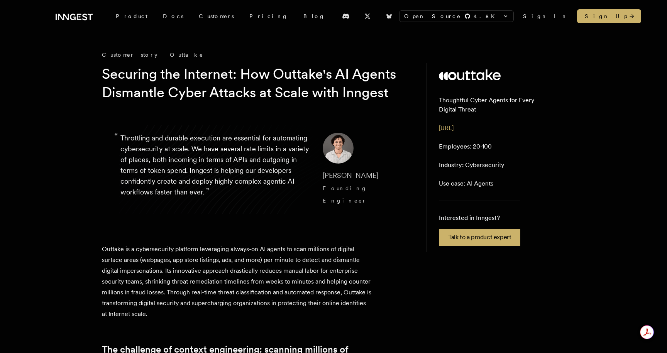 Image resolution: width=667 pixels, height=353 pixels. Describe the element at coordinates (345, 195) in the screenshot. I see `span: Founding Engineer` at that location.